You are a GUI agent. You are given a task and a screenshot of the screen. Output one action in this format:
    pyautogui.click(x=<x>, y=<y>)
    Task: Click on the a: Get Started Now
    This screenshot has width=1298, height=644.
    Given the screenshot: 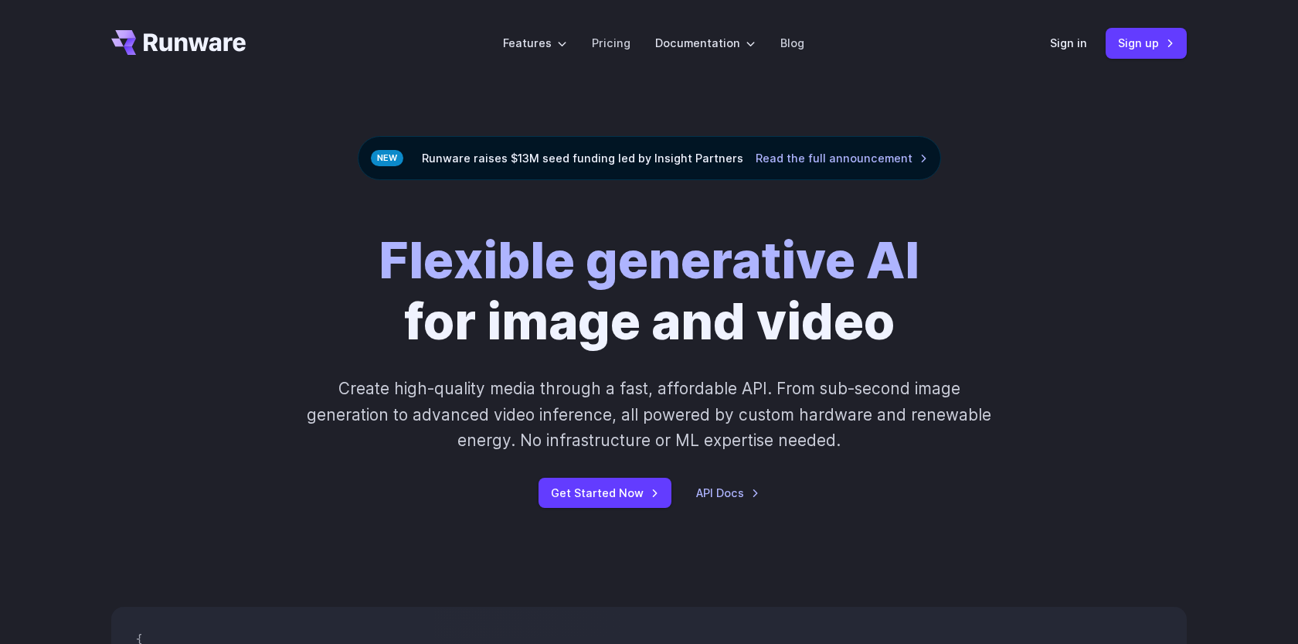 What is the action you would take?
    pyautogui.click(x=605, y=492)
    